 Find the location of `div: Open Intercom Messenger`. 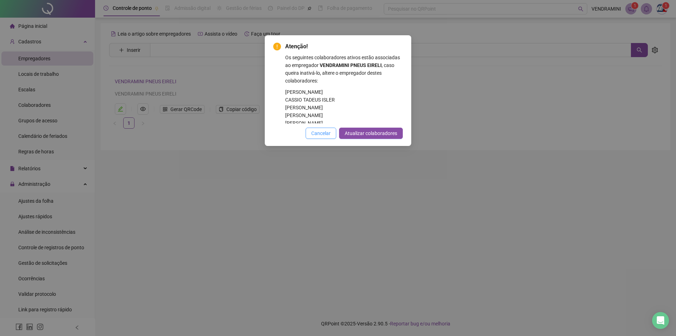

div: Open Intercom Messenger is located at coordinates (661, 320).